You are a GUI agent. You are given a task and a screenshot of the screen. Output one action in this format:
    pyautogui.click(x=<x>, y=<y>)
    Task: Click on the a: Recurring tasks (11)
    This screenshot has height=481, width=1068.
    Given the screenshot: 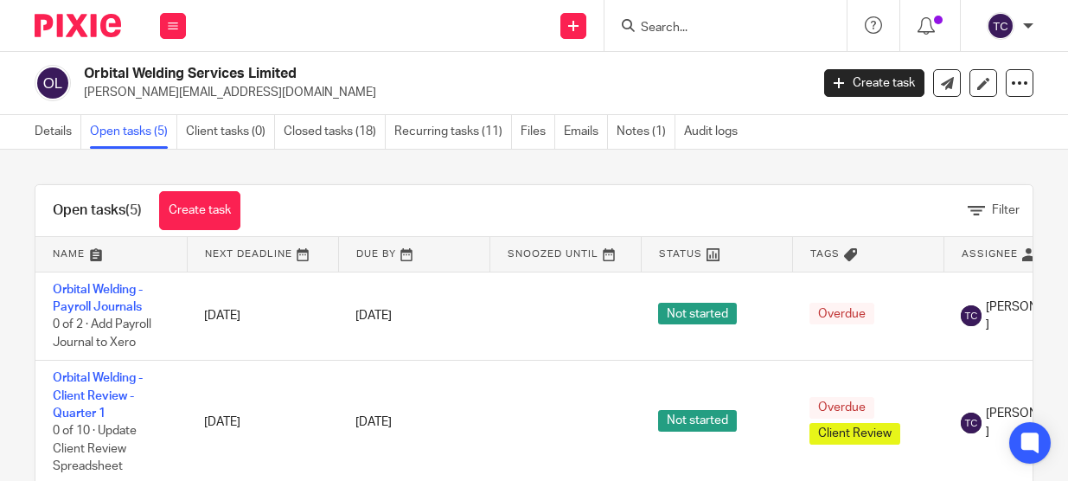 What is the action you would take?
    pyautogui.click(x=453, y=131)
    